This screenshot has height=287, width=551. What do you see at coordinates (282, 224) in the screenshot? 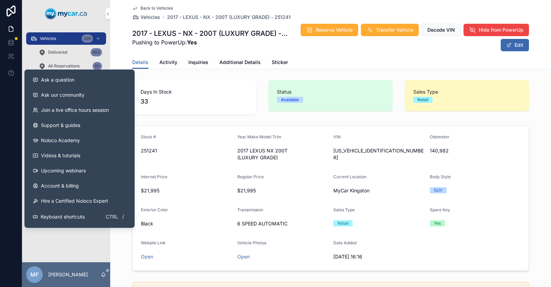
I see `span: 6 SPEED AUTOMATIC` at bounding box center [282, 224].